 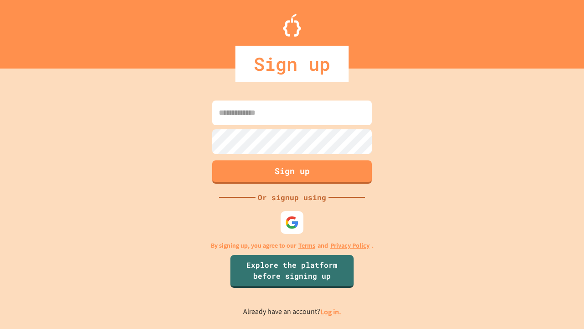 I want to click on p: By signing up, you agree to our and ., so click(x=292, y=245).